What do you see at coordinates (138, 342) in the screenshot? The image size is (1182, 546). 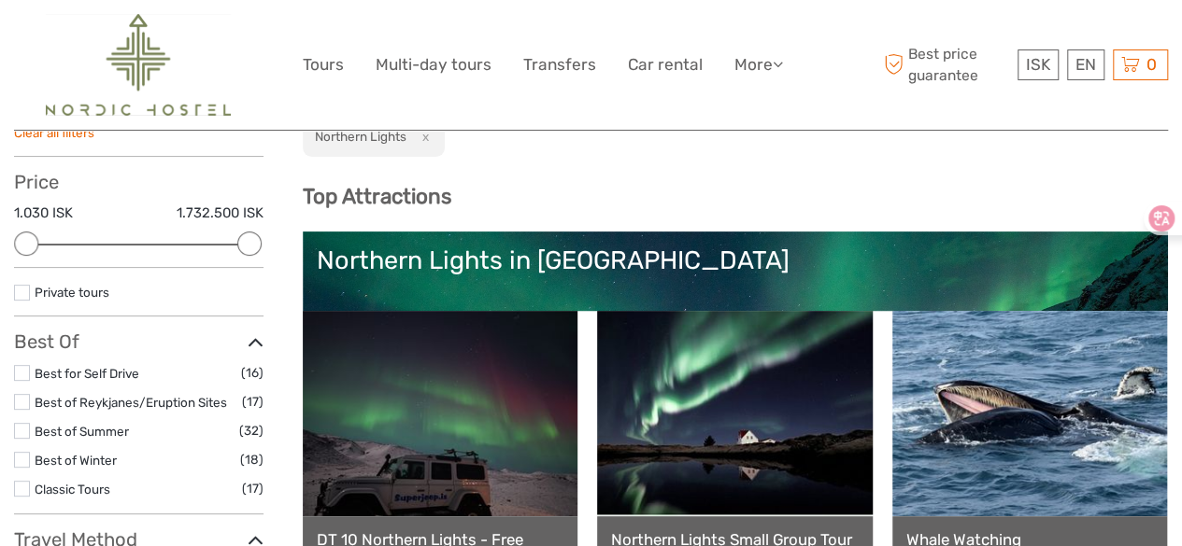 I see `h3: Best Of` at bounding box center [138, 342].